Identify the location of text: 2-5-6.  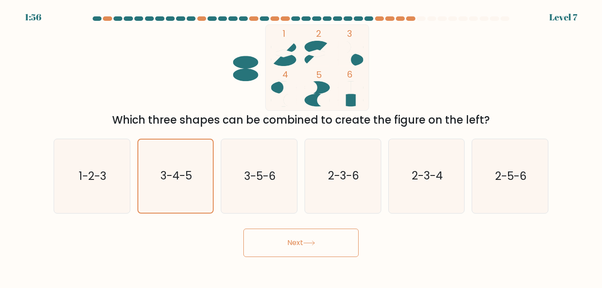
(511, 176).